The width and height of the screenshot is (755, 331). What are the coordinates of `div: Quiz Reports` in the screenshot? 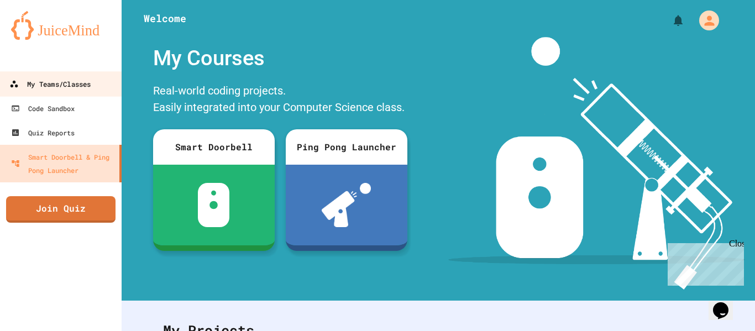 It's located at (43, 133).